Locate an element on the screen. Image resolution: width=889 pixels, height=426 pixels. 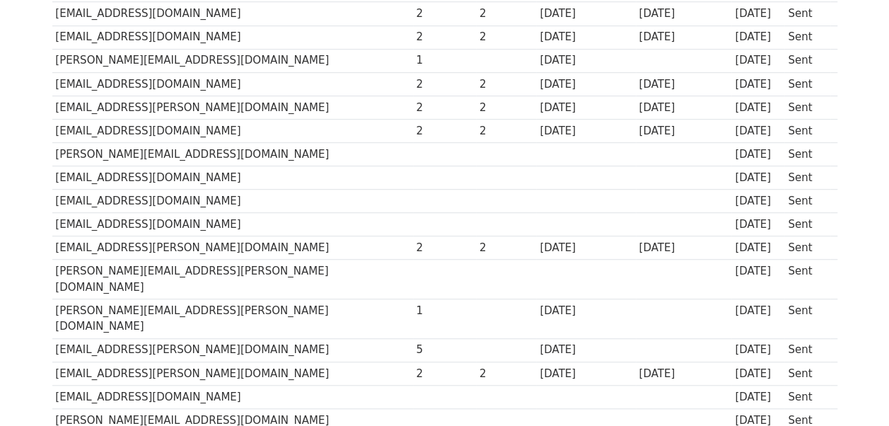
div: Chat Widget is located at coordinates (854, 392).